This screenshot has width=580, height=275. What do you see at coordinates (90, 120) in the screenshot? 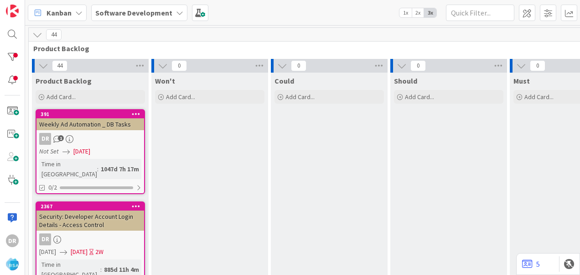
I see `div: 391Weekly Ad Automation _ DB Tasks` at bounding box center [90, 120].